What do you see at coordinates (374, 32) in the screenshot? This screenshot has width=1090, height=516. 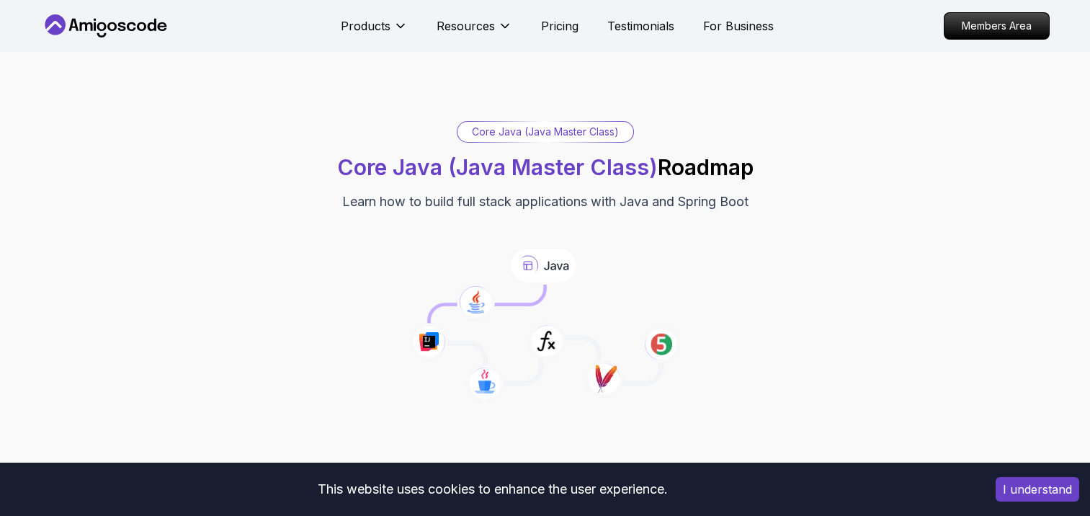 I see `button: Products` at bounding box center [374, 32].